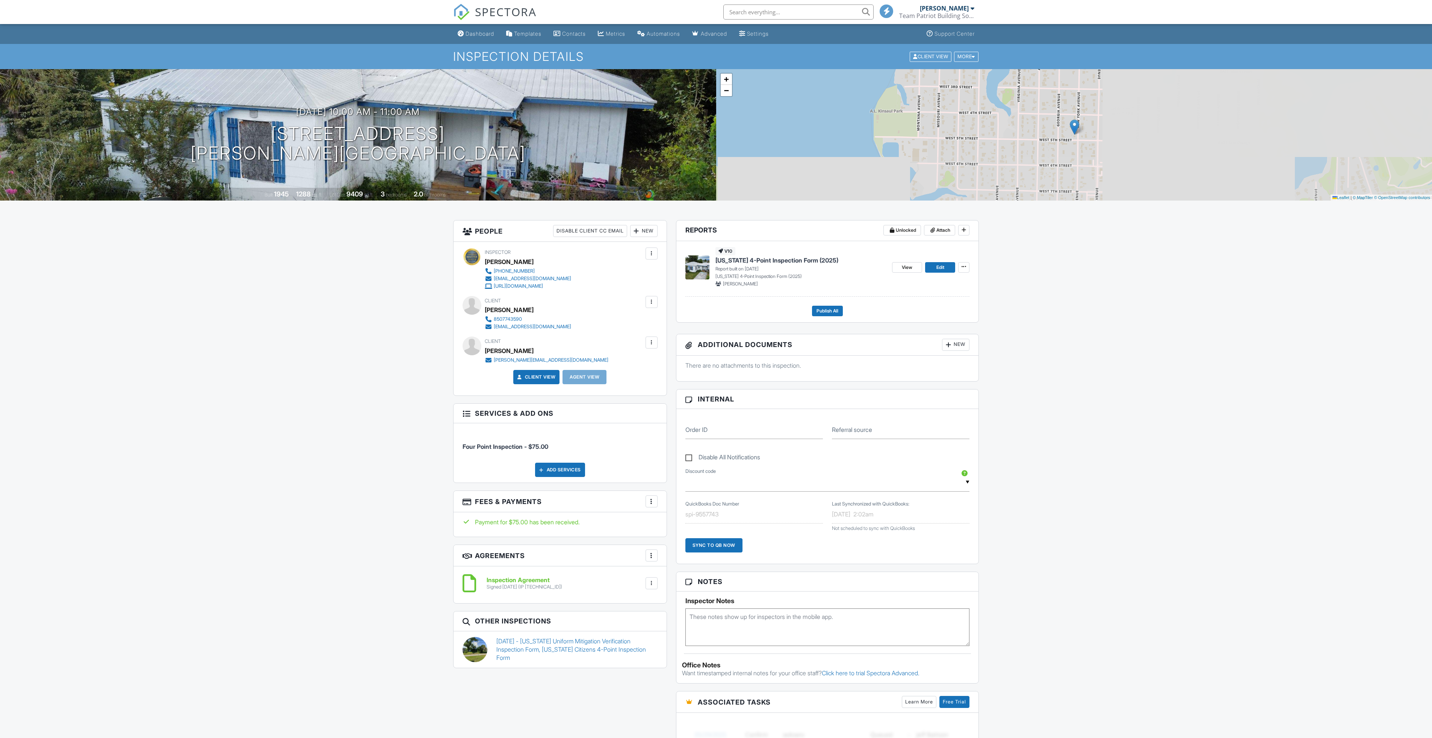 The height and width of the screenshot is (738, 1432). I want to click on input: Search everything..., so click(798, 12).